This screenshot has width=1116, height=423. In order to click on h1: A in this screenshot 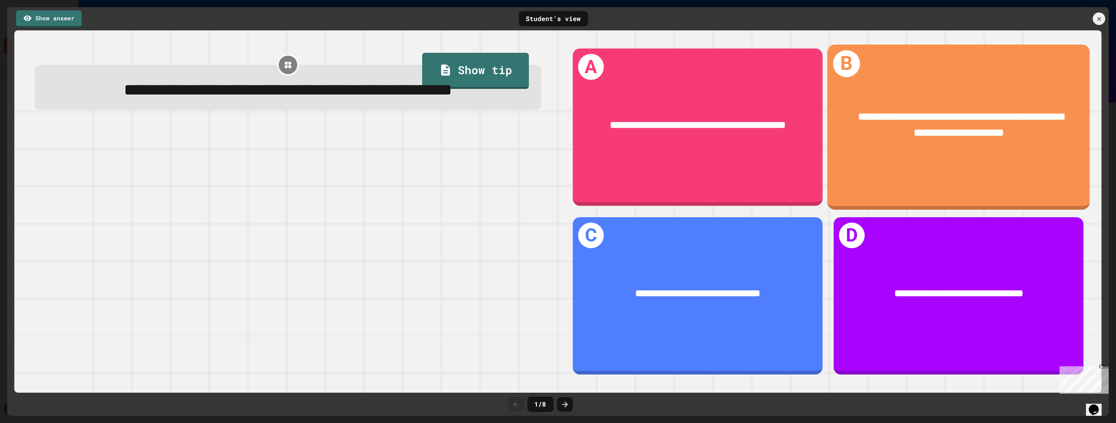, I will do `click(591, 67)`.